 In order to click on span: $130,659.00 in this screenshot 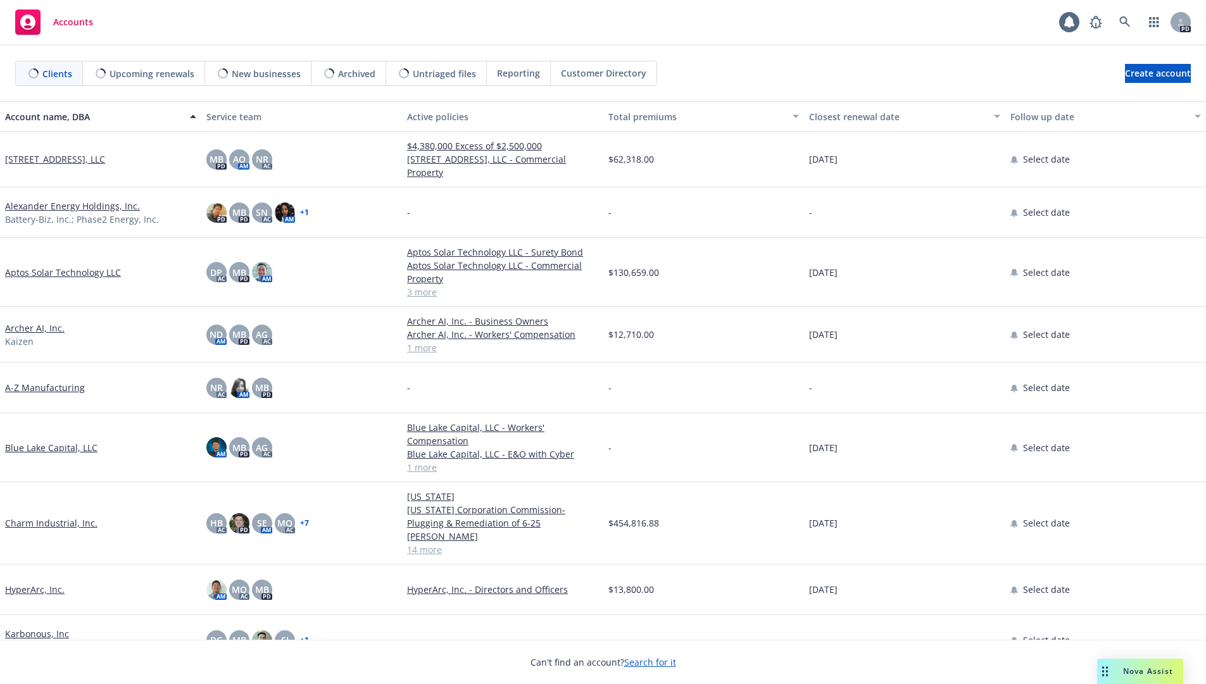, I will do `click(634, 272)`.